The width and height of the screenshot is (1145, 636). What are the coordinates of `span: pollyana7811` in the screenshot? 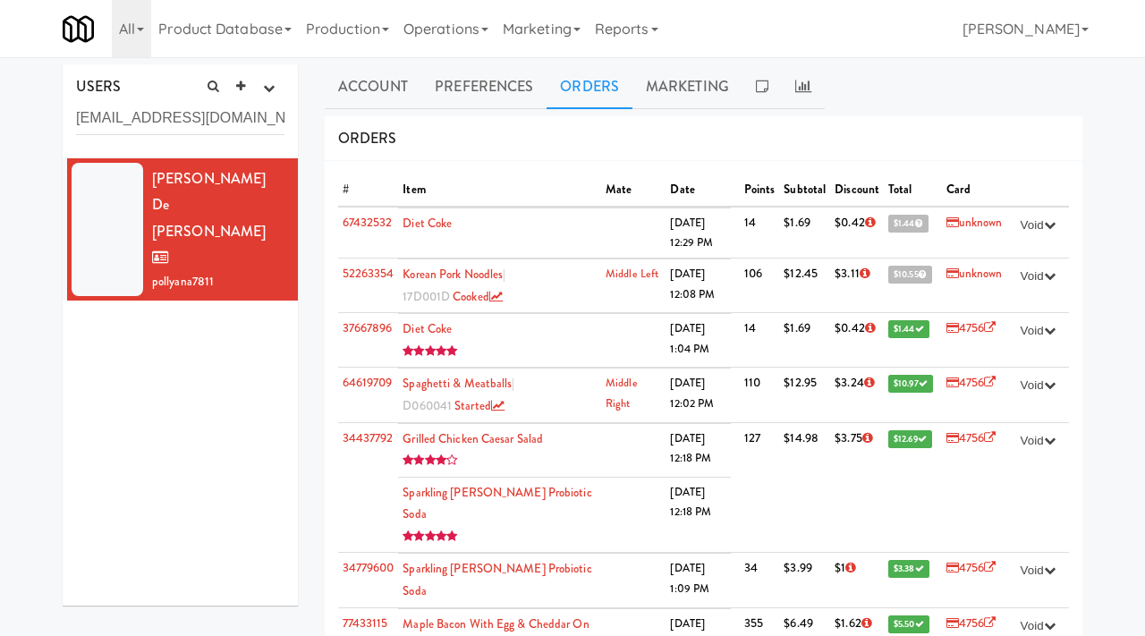 It's located at (182, 281).